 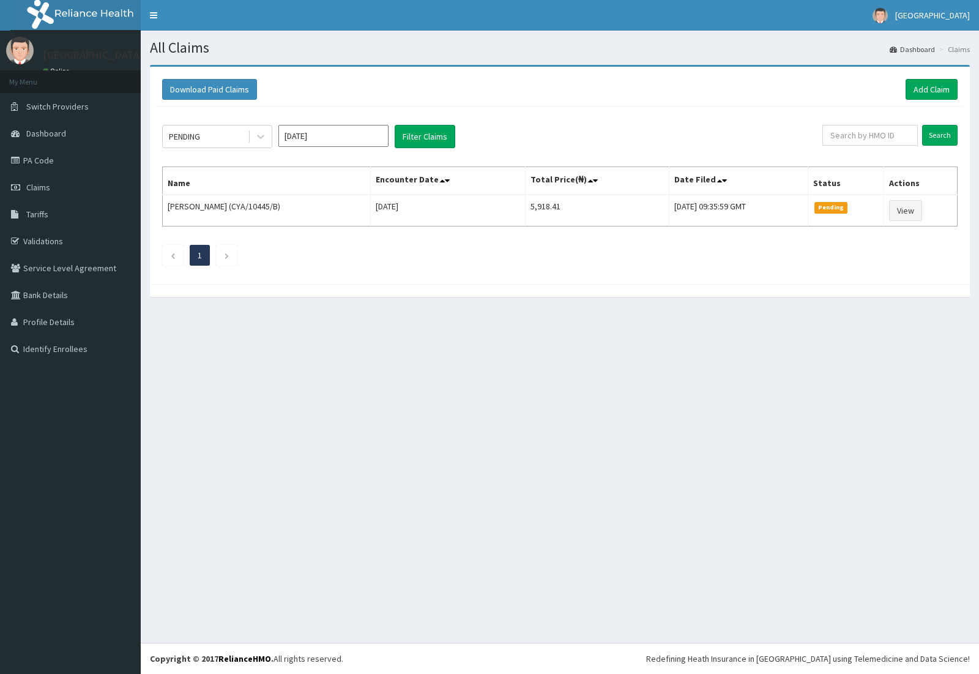 What do you see at coordinates (209, 89) in the screenshot?
I see `button: Download Paid Claims` at bounding box center [209, 89].